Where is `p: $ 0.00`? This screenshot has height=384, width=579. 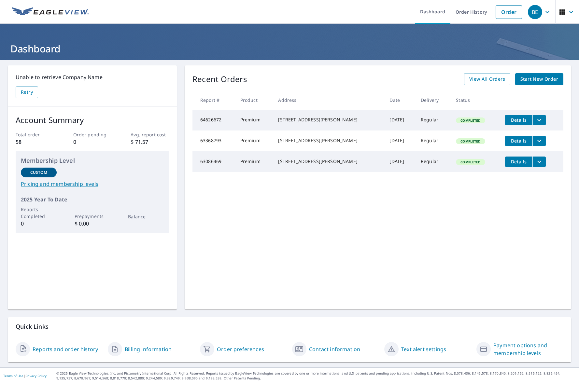
p: $ 0.00 is located at coordinates (92, 224).